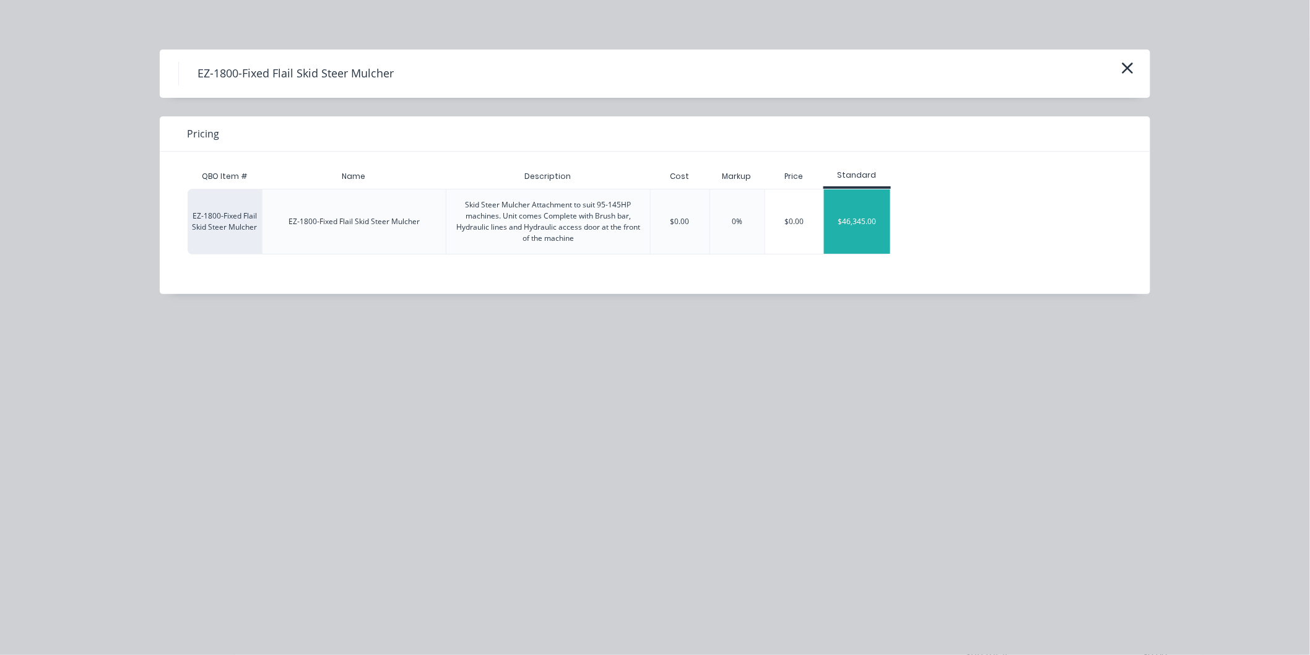  Describe the element at coordinates (295, 74) in the screenshot. I see `h4: EZ-1800-Fixed Flail Skid Steer Mulcher` at that location.